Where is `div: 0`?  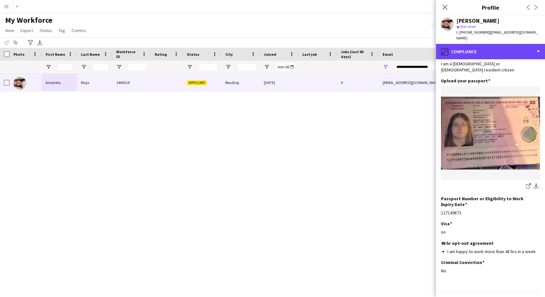 div: 0 is located at coordinates (358, 82).